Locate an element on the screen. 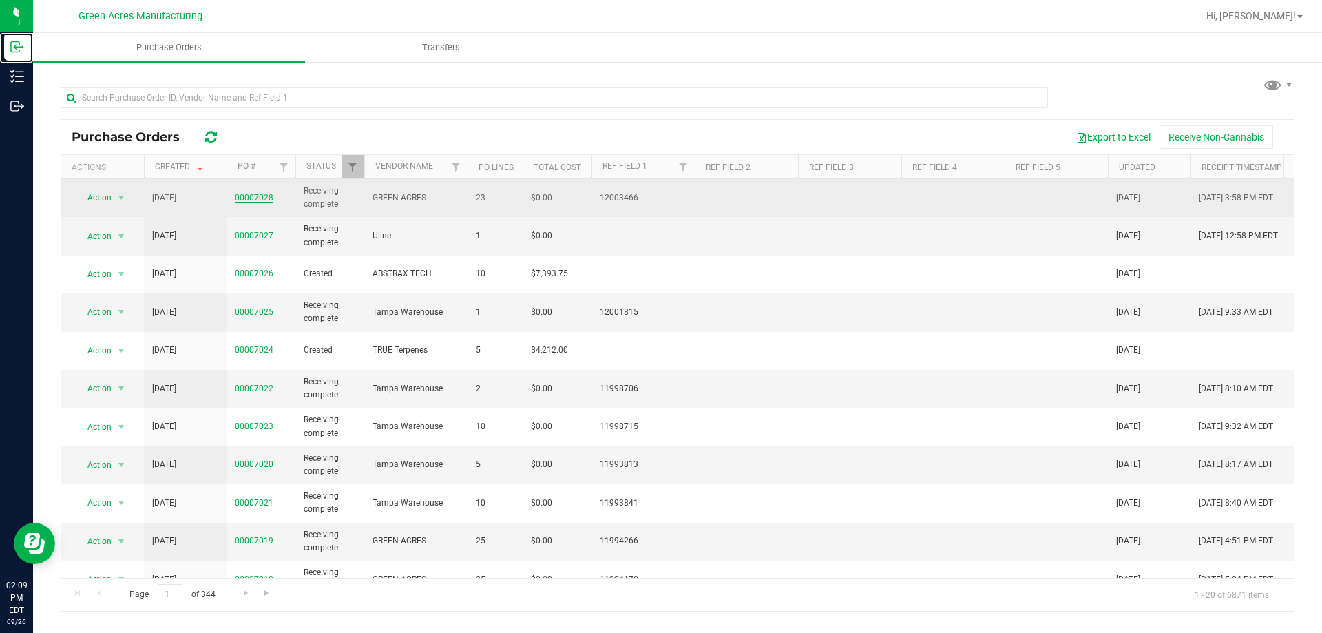  a: 00007027 is located at coordinates (254, 236).